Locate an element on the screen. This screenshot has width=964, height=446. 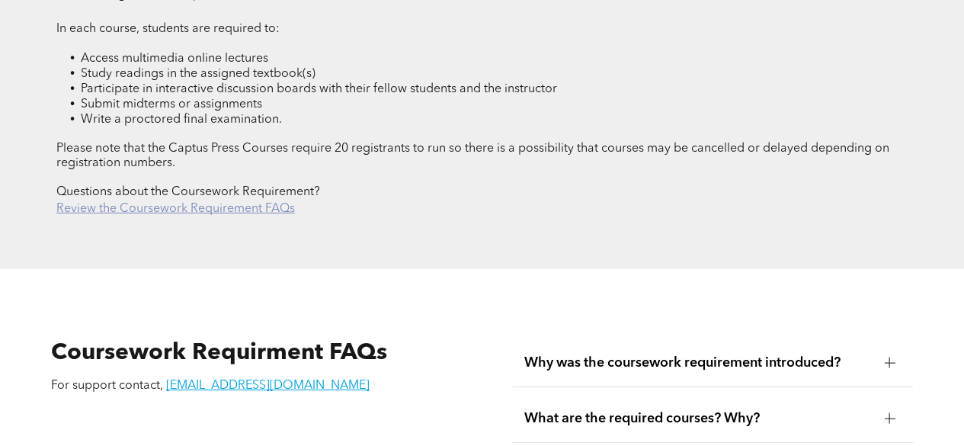
span: Study readings in the assigned textbook(s) is located at coordinates (198, 74).